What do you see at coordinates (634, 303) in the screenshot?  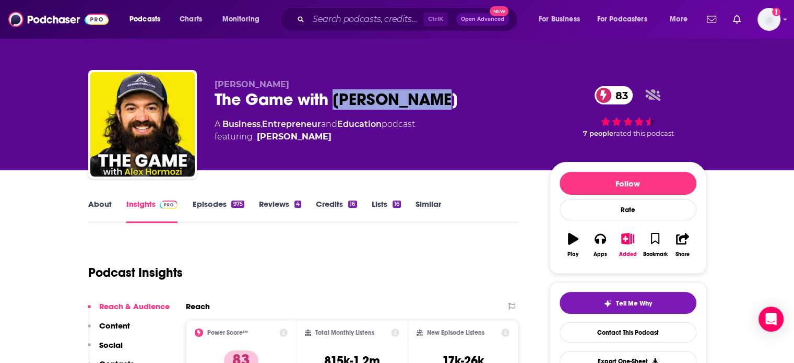 I see `span: Tell Me Why` at bounding box center [634, 303].